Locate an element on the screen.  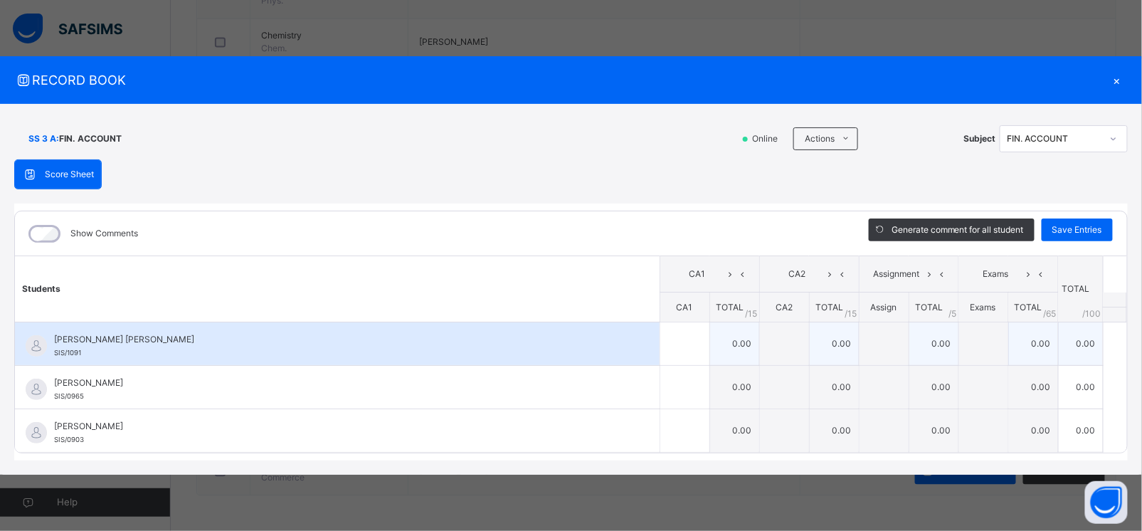
span: Assign is located at coordinates (884, 307).